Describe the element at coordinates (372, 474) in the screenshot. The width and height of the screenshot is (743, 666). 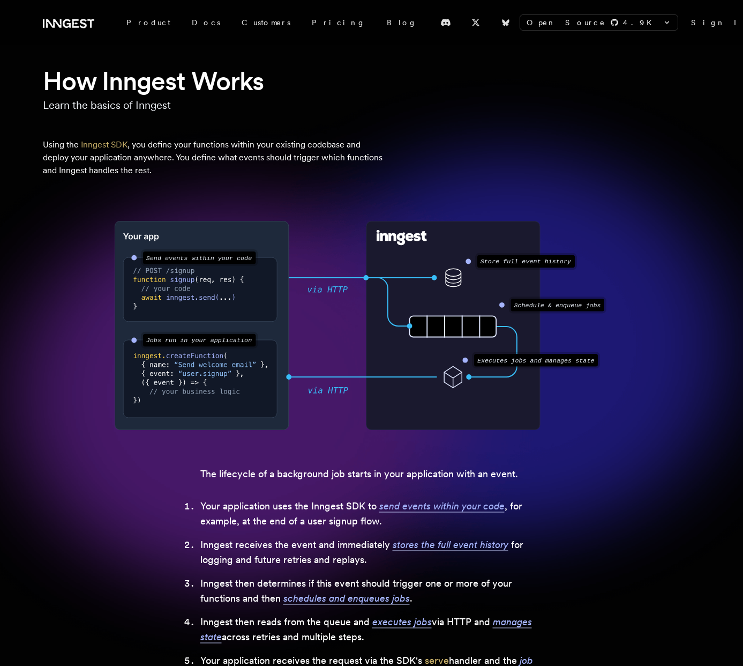
I see `p: The lifecycle of a background job starts in your application with an event.` at that location.